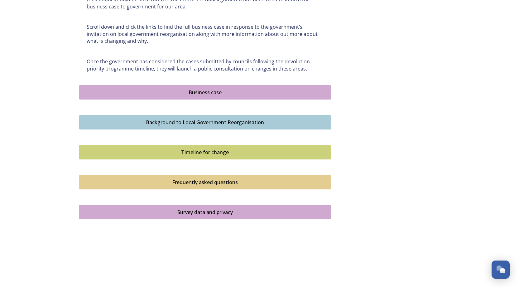  Describe the element at coordinates (205, 92) in the screenshot. I see `button: Business case` at that location.